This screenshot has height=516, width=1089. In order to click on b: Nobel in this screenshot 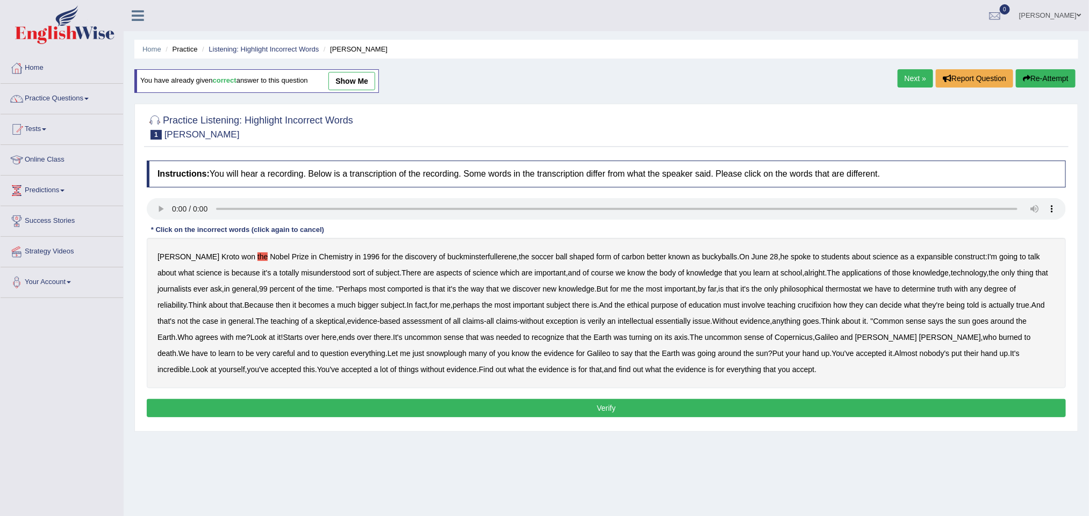, I will do `click(279, 257)`.